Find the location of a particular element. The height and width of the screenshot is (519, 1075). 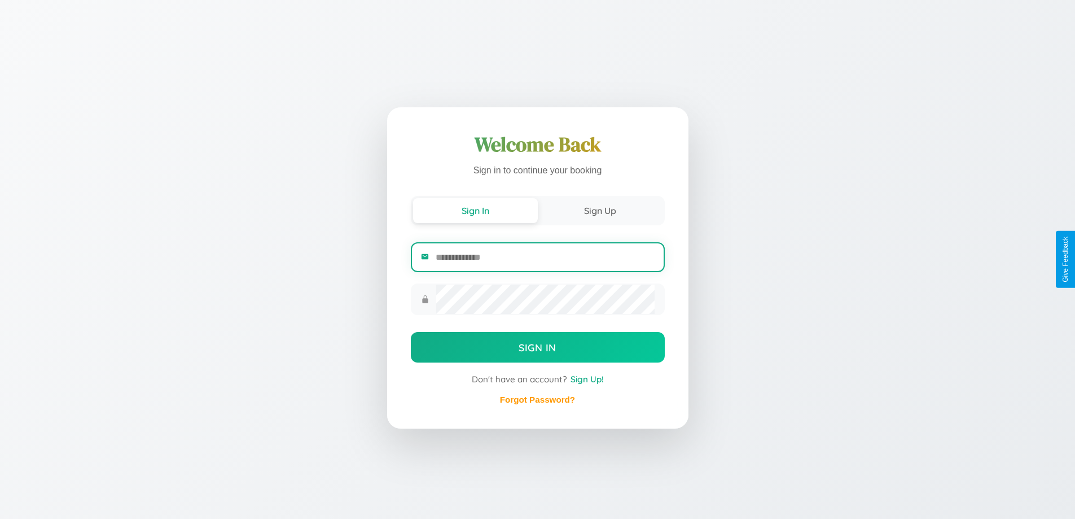

button: Sign Up is located at coordinates (600, 210).